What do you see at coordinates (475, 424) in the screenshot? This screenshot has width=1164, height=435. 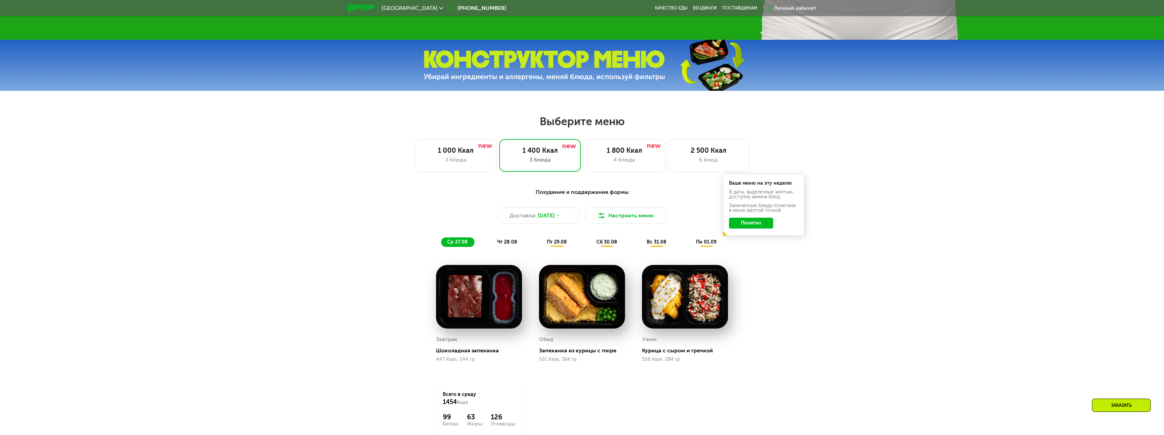 I see `div: Жиры` at bounding box center [475, 424].